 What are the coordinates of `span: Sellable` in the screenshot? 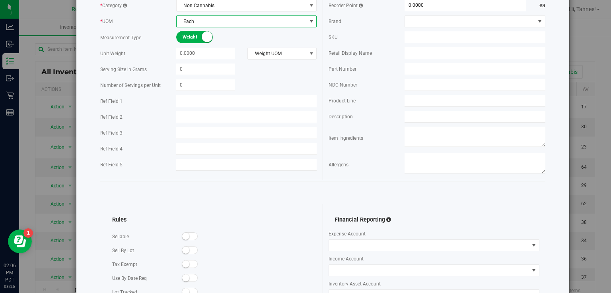 It's located at (120, 237).